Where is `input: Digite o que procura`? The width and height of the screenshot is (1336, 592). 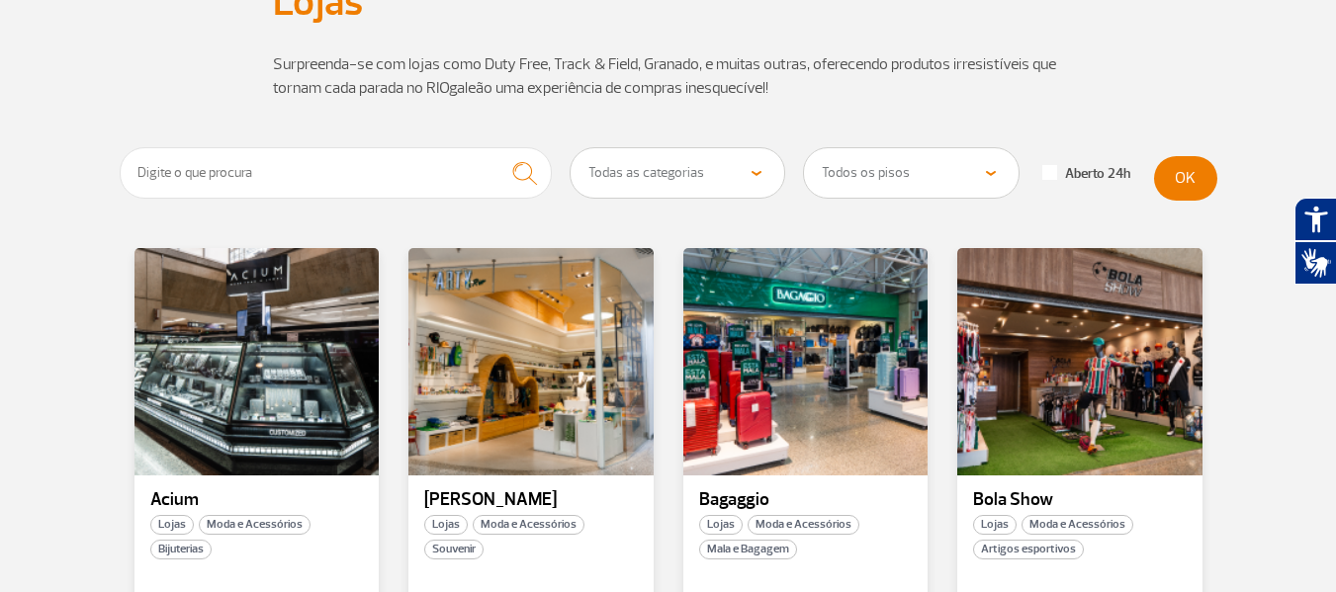
input: Digite o que procura is located at coordinates (336, 173).